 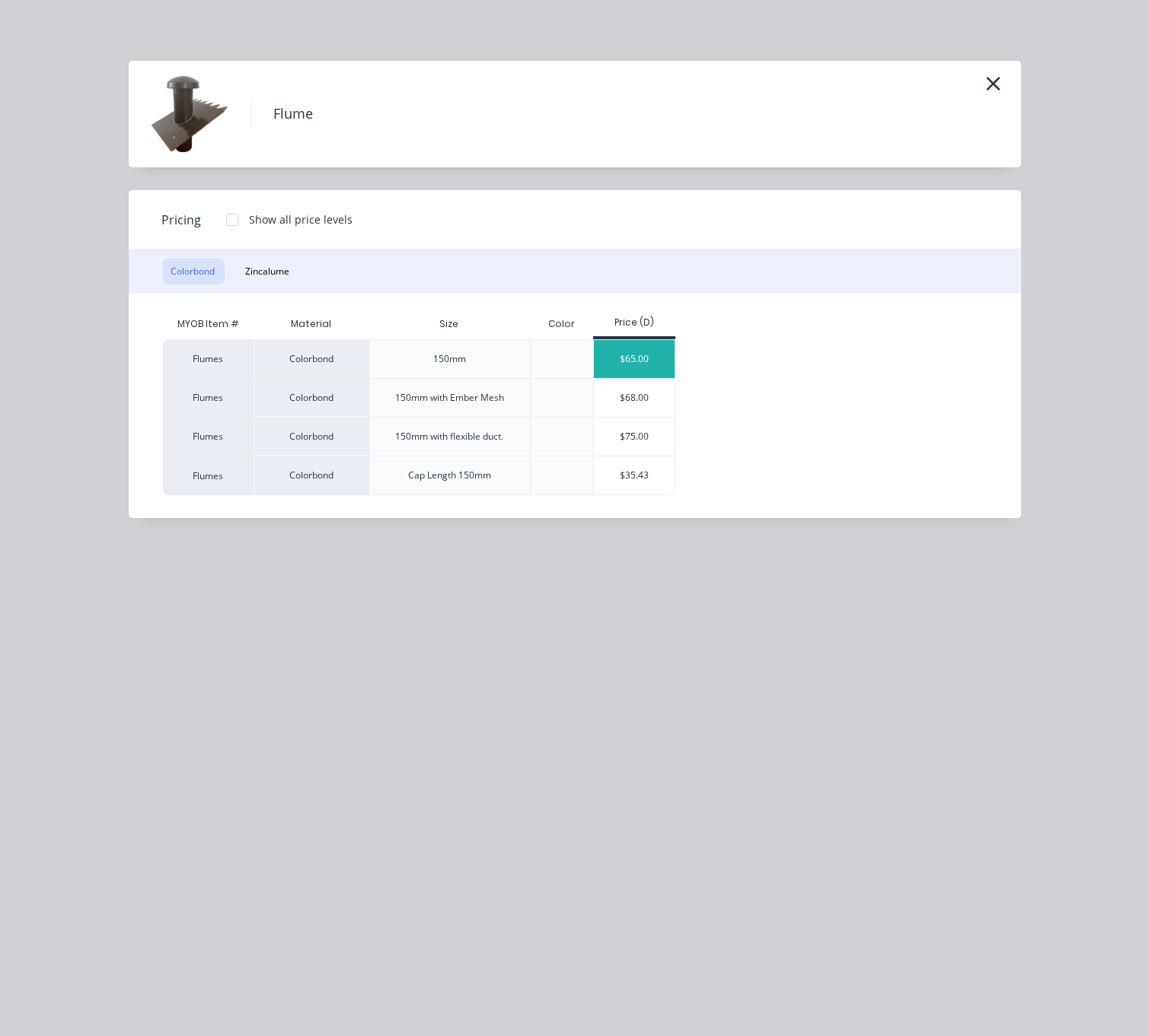 What do you see at coordinates (209, 324) in the screenshot?
I see `div: MYOB Item #` at bounding box center [209, 324].